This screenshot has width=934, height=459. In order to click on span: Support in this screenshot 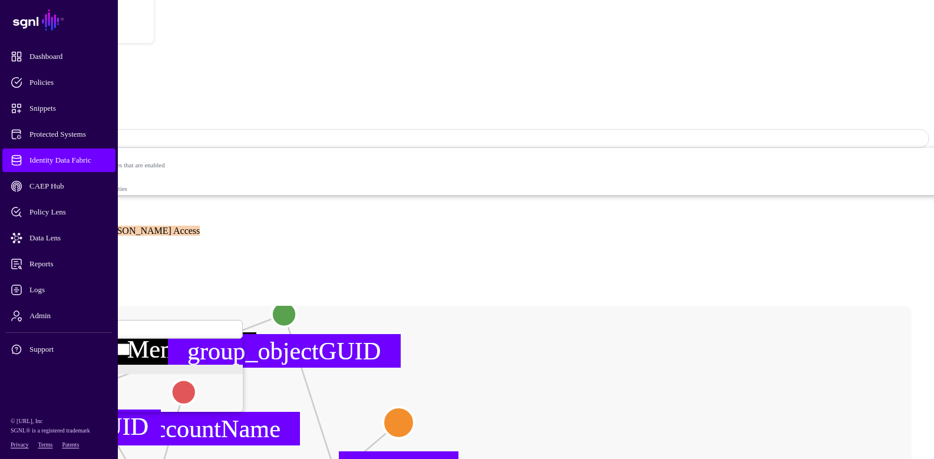, I will do `click(68, 350)`.